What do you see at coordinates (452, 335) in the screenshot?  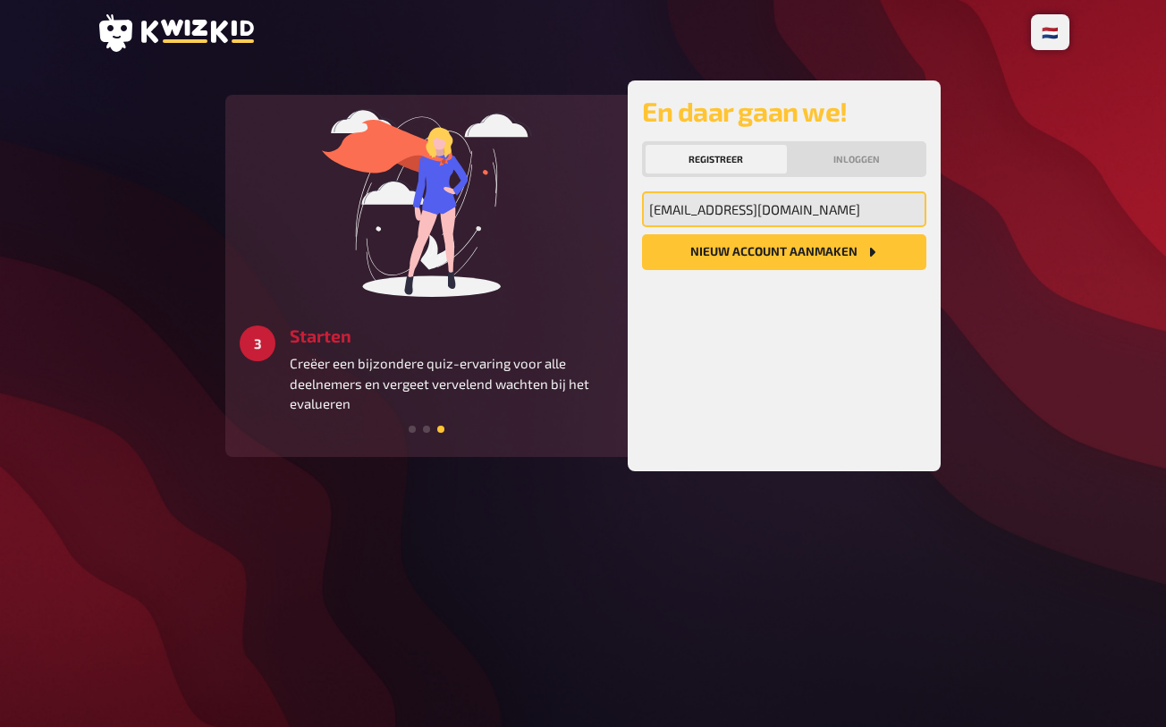 I see `h3: Starten` at bounding box center [452, 335].